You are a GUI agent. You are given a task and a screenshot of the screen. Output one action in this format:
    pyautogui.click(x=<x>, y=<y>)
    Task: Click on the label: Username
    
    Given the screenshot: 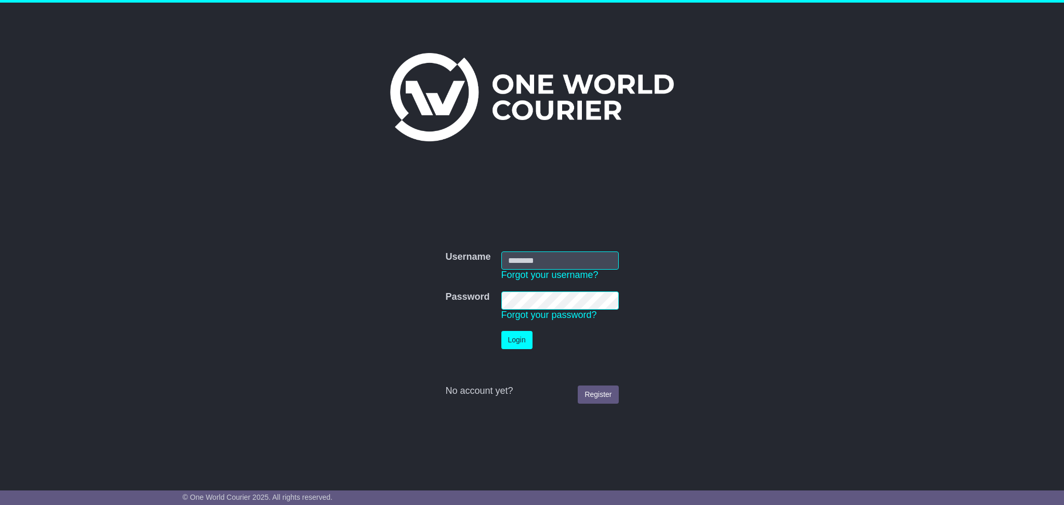 What is the action you would take?
    pyautogui.click(x=468, y=257)
    